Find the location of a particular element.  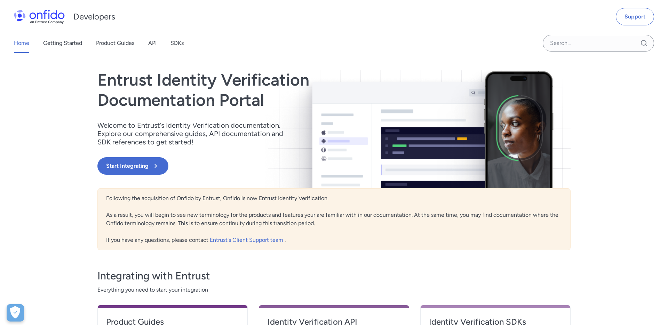

div: Following the acquisition of Onfido by Entrust, Onfido is now Entrust Identity Verification. As a... is located at coordinates (334, 219).